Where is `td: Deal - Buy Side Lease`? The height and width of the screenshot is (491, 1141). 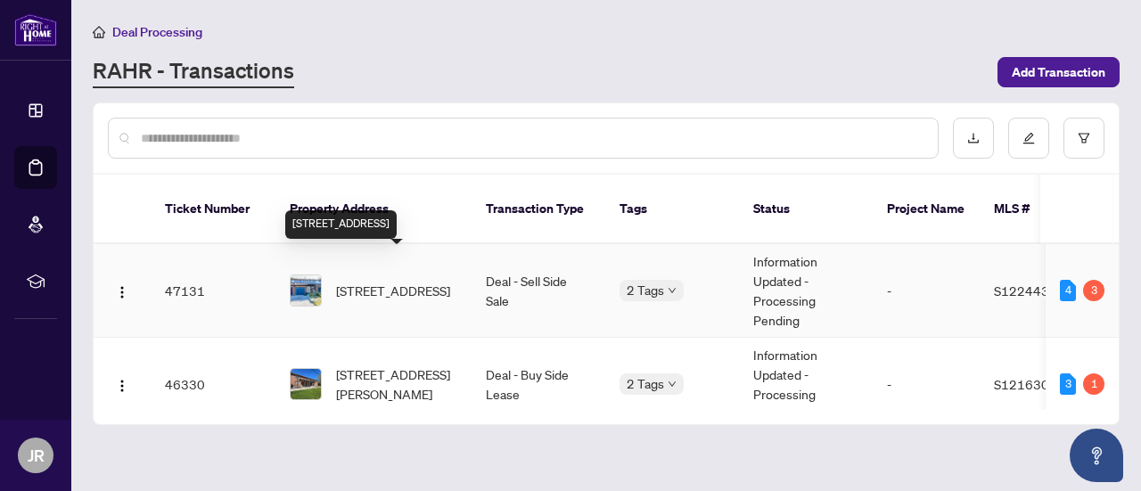 td: Deal - Buy Side Lease is located at coordinates (538, 384).